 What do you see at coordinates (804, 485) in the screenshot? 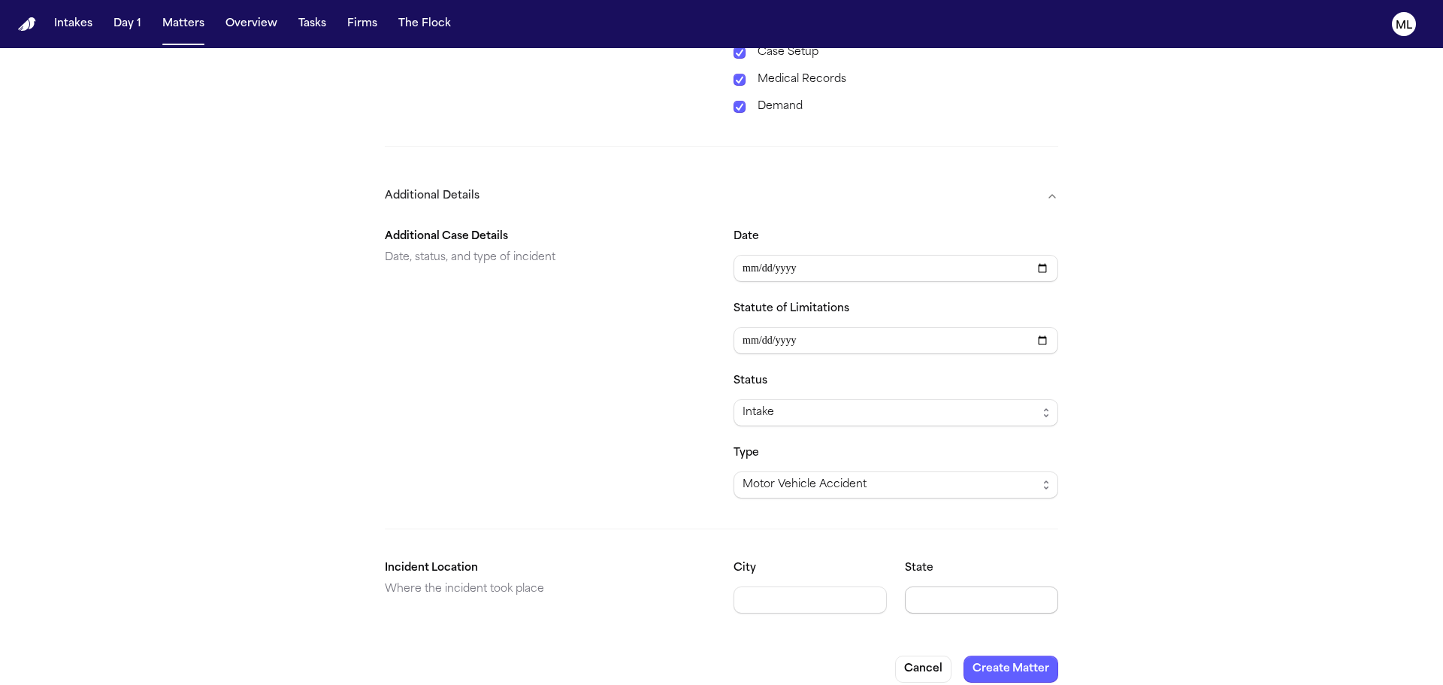
I see `span: Motor Vehicle Accident` at bounding box center [804, 485].